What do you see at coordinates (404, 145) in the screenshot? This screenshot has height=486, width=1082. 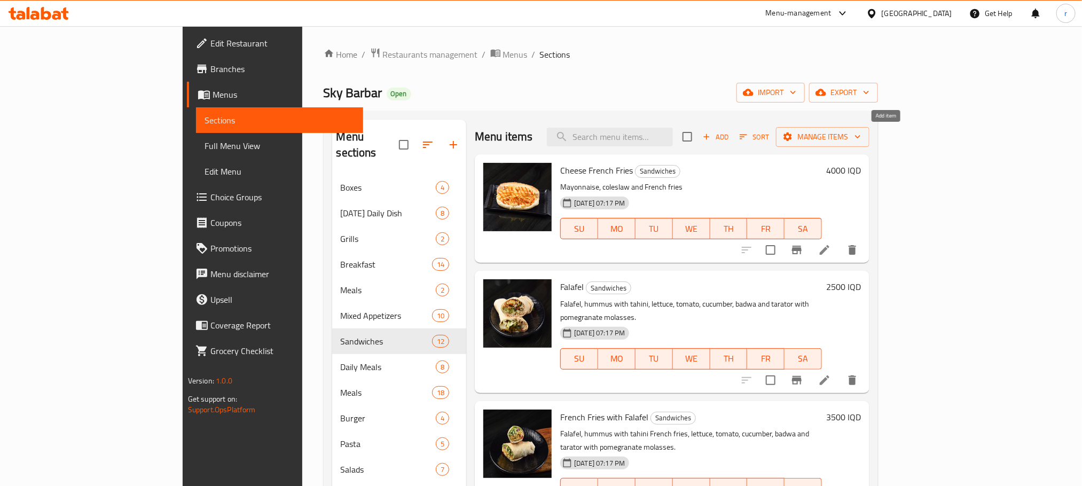 I see `span: Select all sections` at bounding box center [404, 145].